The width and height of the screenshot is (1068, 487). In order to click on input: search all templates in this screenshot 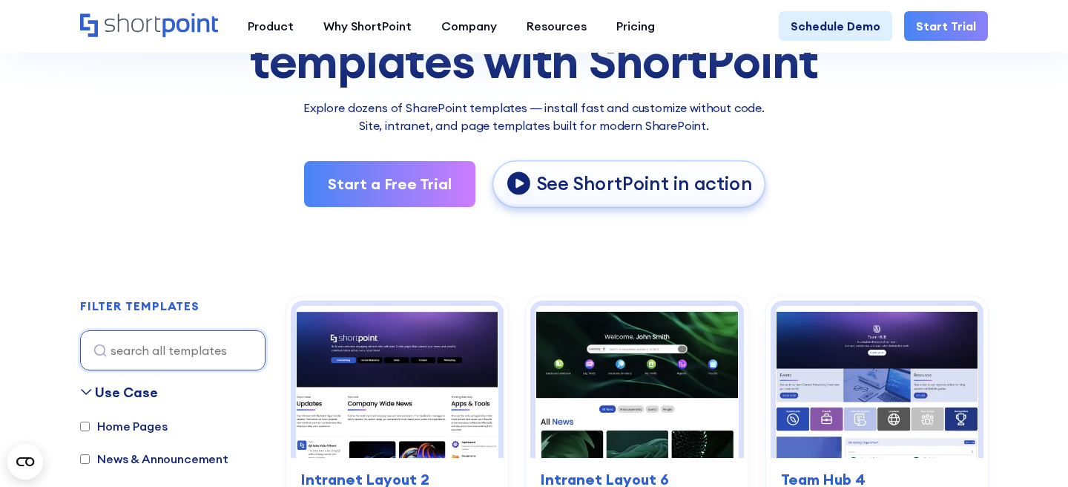, I will do `click(173, 350)`.